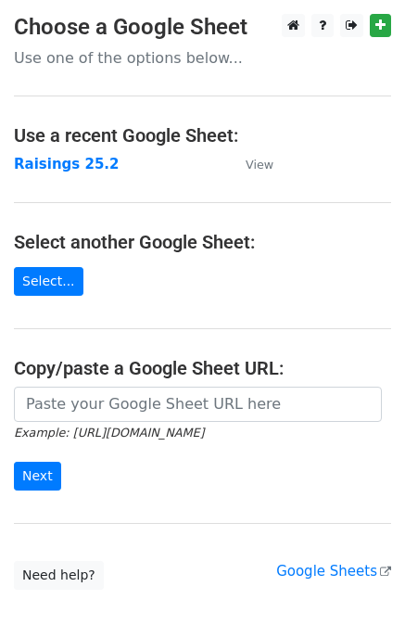 The height and width of the screenshot is (625, 405). I want to click on a: Raisings 25.2, so click(66, 164).